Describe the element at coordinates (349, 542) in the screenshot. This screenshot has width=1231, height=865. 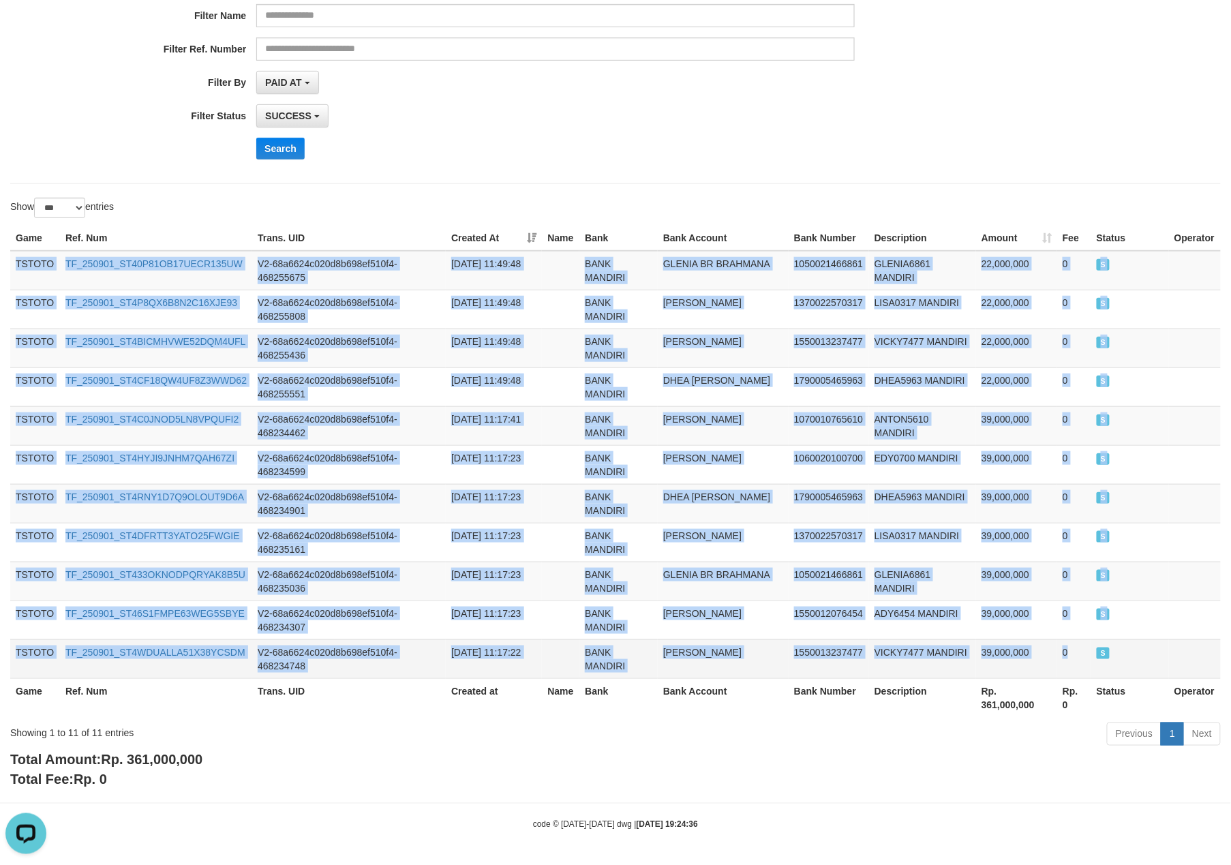
I see `td: V2-68a6624c020d8b698ef510f4-468235161` at that location.